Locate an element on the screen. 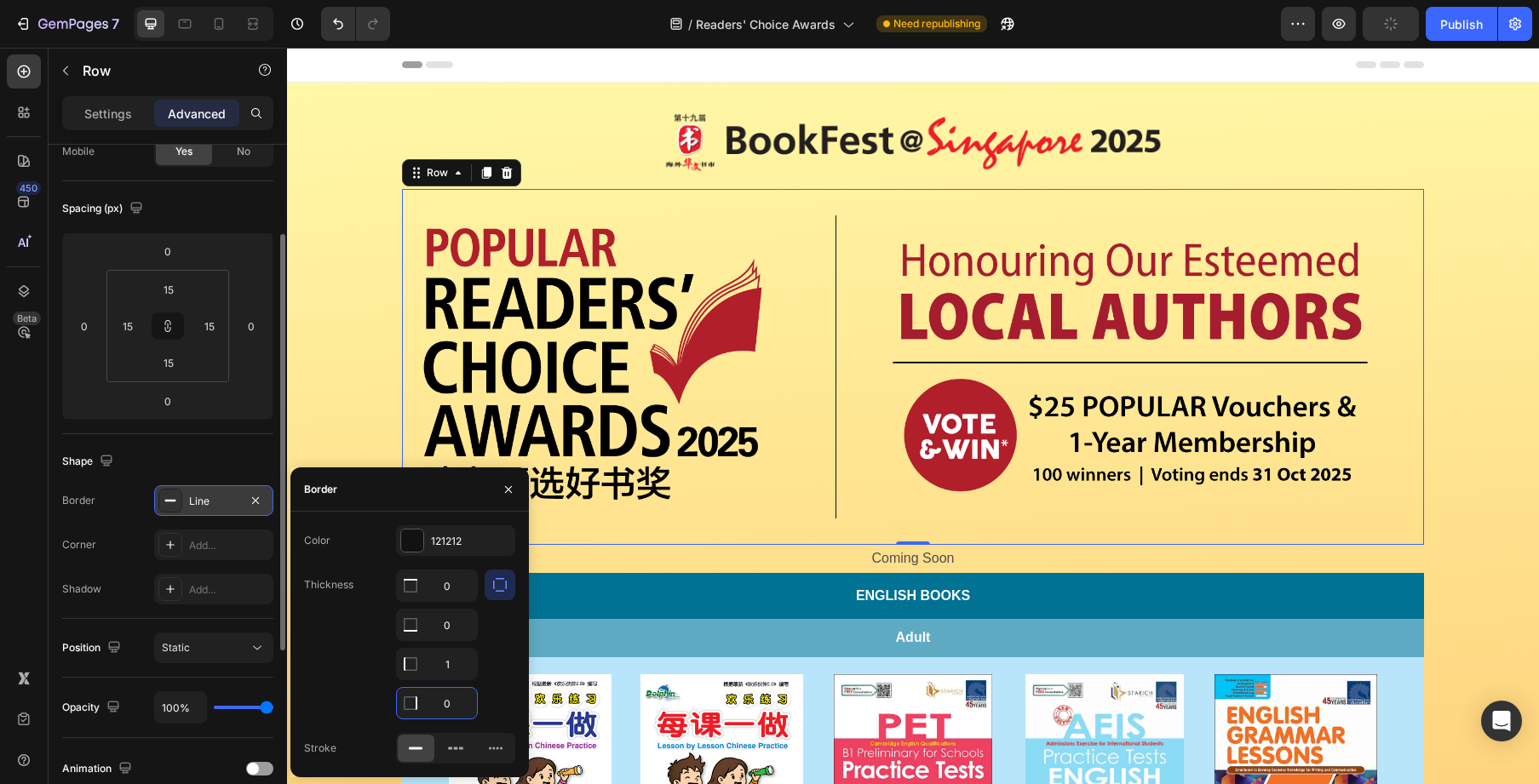 The image size is (1539, 784). button: Static is located at coordinates (213, 648).